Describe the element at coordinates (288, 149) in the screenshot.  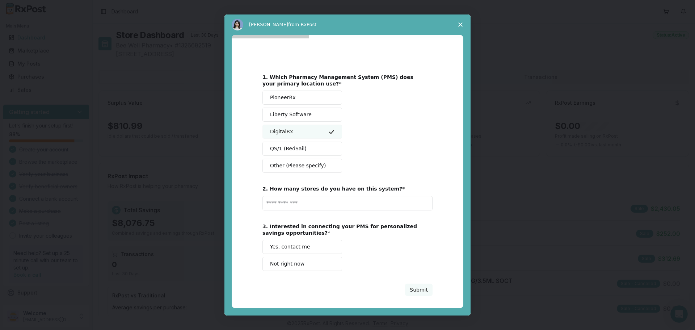
I see `span: QS/1 (RedSail)` at that location.